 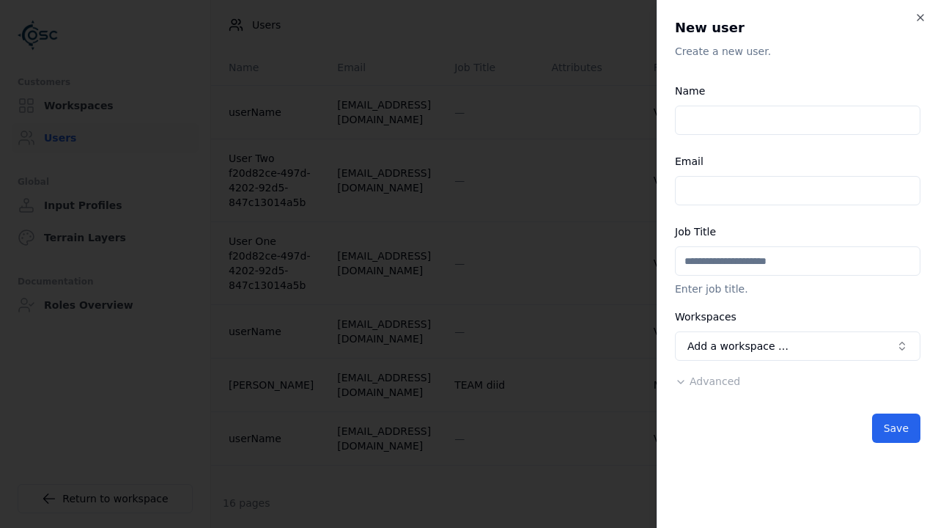 What do you see at coordinates (715, 381) in the screenshot?
I see `span: Advanced` at bounding box center [715, 381].